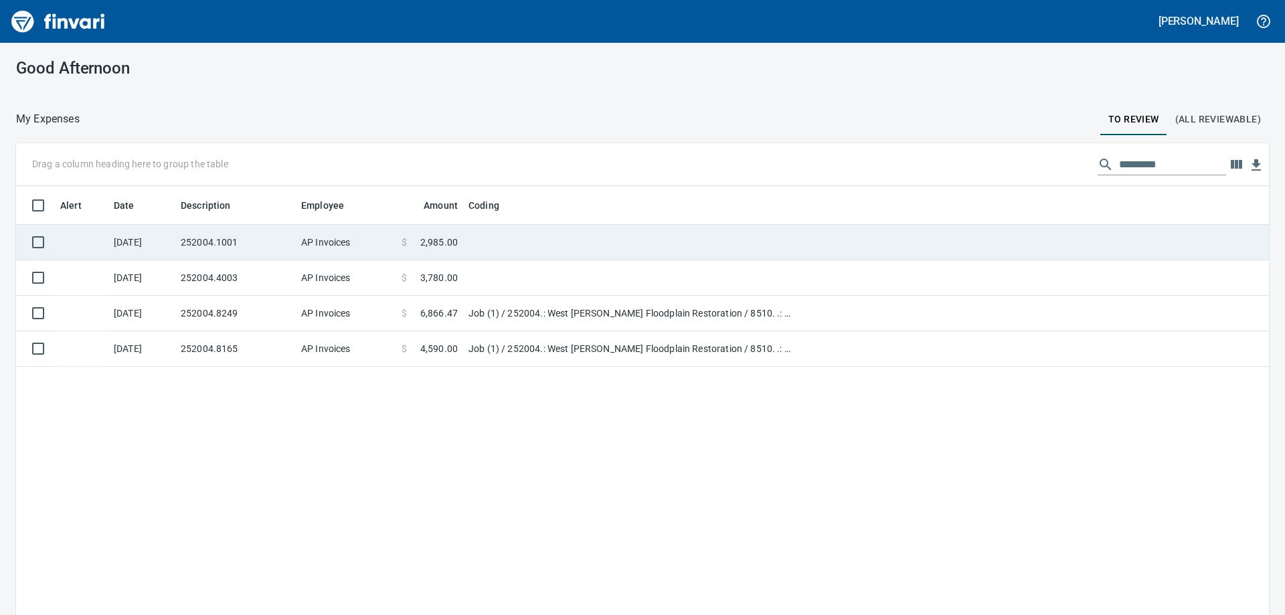 Image resolution: width=1285 pixels, height=615 pixels. Describe the element at coordinates (58, 21) in the screenshot. I see `img: Finvari` at that location.